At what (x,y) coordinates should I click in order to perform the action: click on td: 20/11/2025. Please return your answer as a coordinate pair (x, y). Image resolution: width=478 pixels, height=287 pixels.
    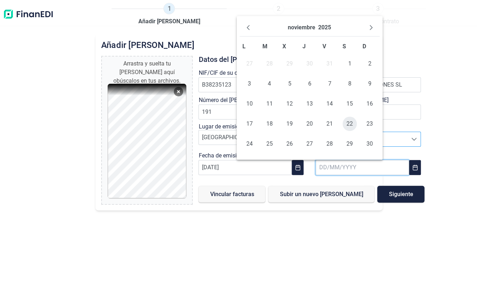
    Looking at the image, I should click on (310, 124).